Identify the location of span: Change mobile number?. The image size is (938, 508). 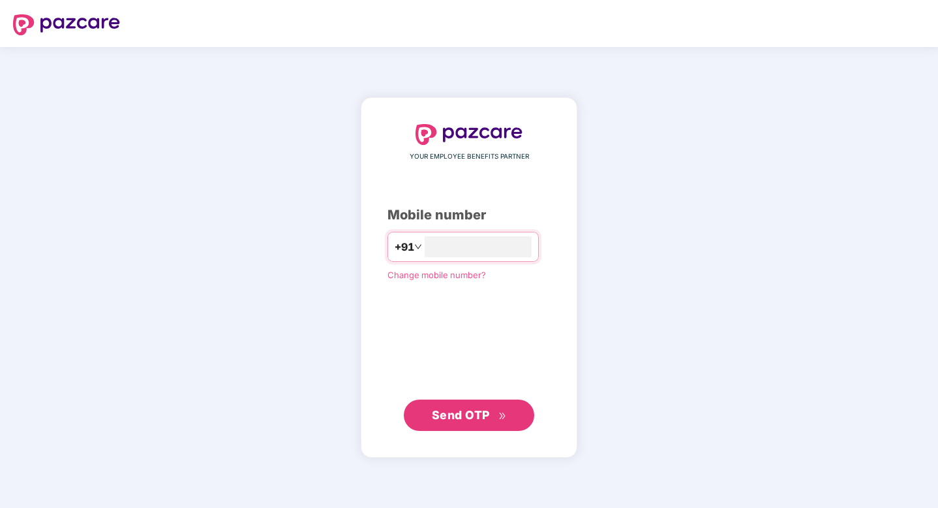
(437, 275).